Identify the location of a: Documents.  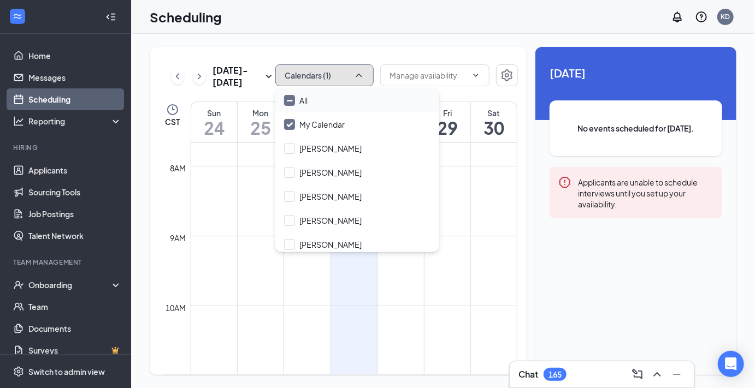
(75, 329).